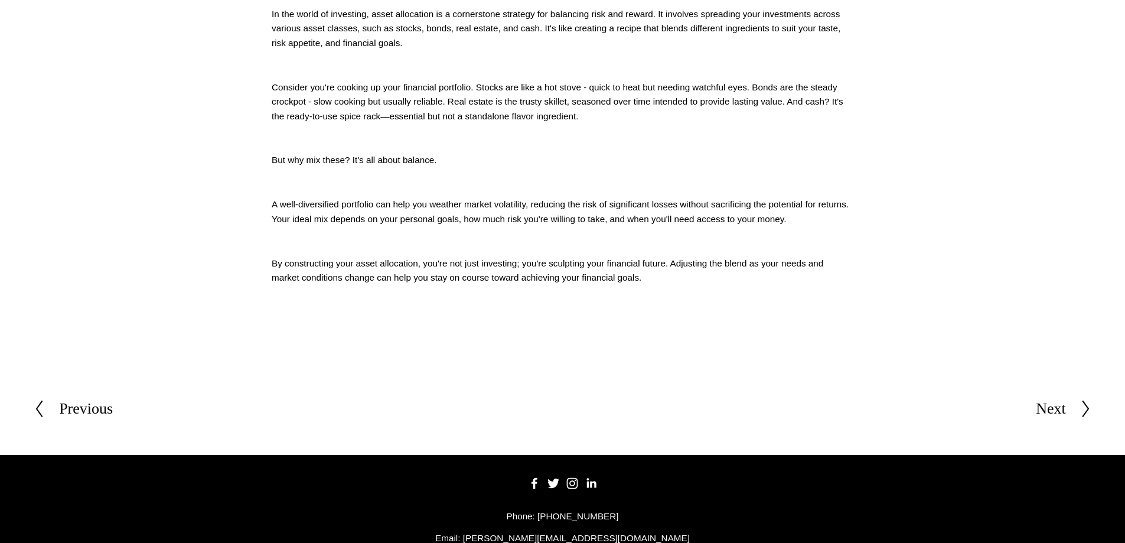 The height and width of the screenshot is (543, 1125). What do you see at coordinates (86, 409) in the screenshot?
I see `div: Previous` at bounding box center [86, 409].